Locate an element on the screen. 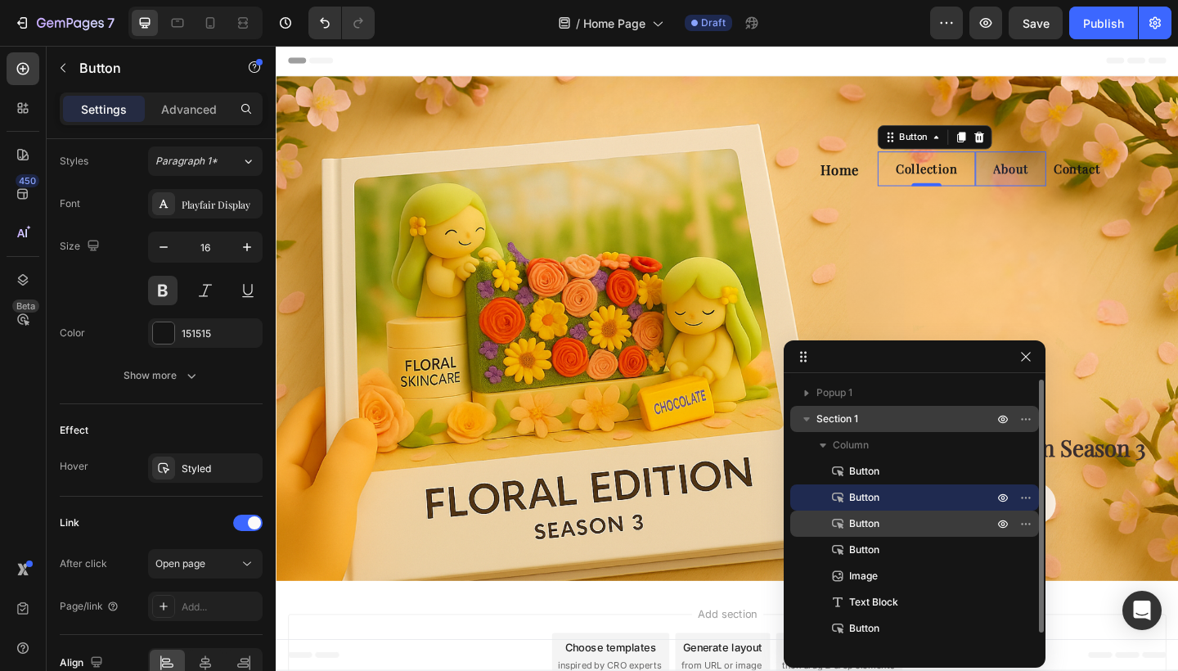 The height and width of the screenshot is (671, 1178). span: Open page is located at coordinates (180, 563).